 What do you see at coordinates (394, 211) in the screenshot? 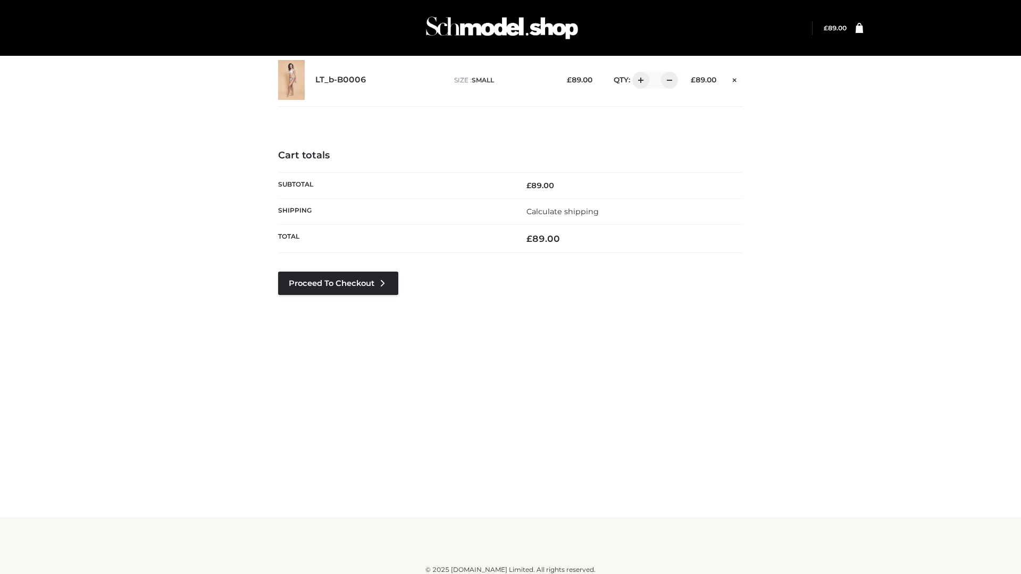
I see `th: Shipping` at bounding box center [394, 211].